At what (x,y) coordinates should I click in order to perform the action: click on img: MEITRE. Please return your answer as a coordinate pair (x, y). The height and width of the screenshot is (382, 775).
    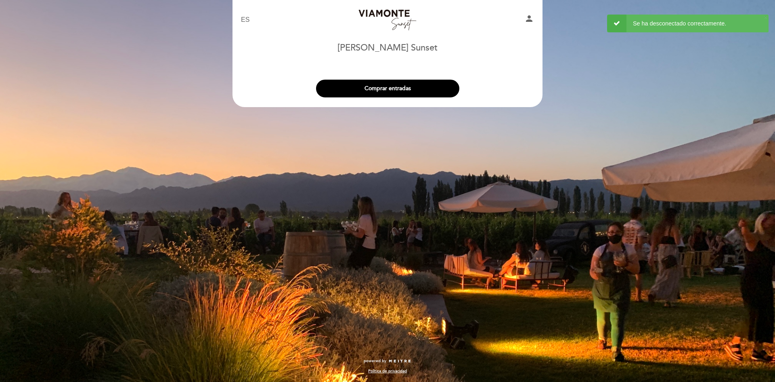
    Looking at the image, I should click on (400, 361).